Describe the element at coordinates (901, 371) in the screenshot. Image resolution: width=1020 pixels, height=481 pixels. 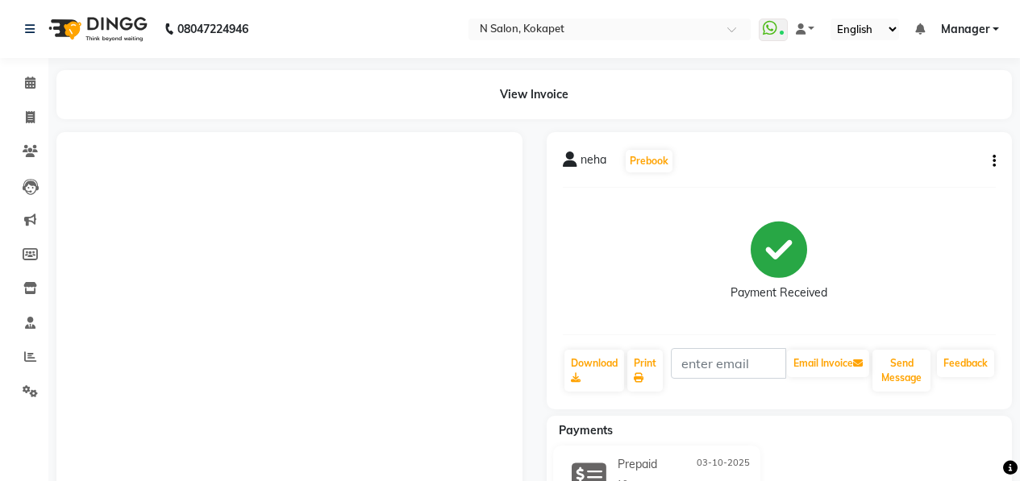
I see `button: Send Message` at that location.